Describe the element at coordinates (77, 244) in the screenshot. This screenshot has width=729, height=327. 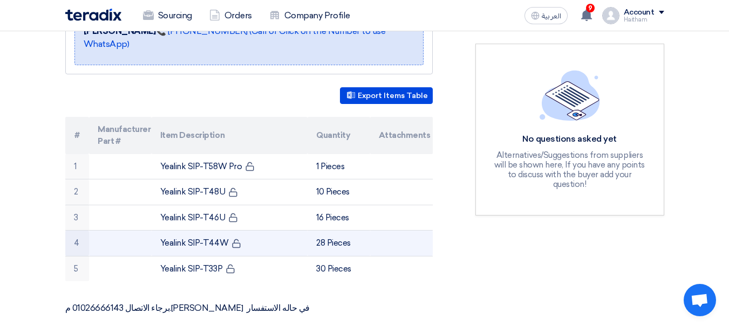
I see `td: 4` at that location.